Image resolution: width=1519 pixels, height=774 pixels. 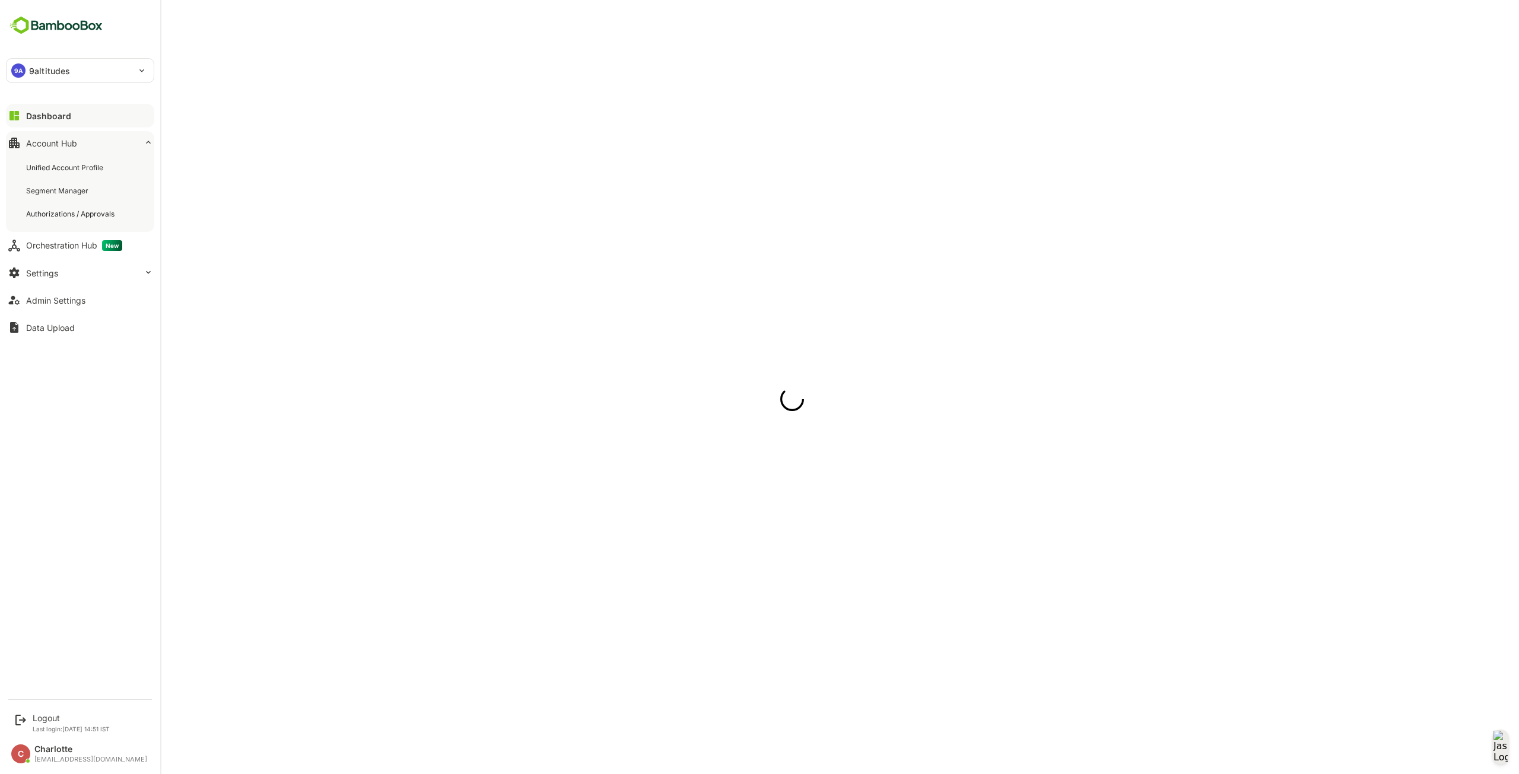 What do you see at coordinates (58, 190) in the screenshot?
I see `div: Segment Manager` at bounding box center [58, 190].